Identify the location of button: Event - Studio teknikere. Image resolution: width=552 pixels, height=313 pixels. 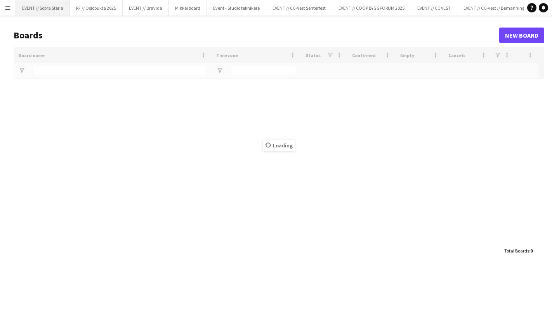
(236, 8).